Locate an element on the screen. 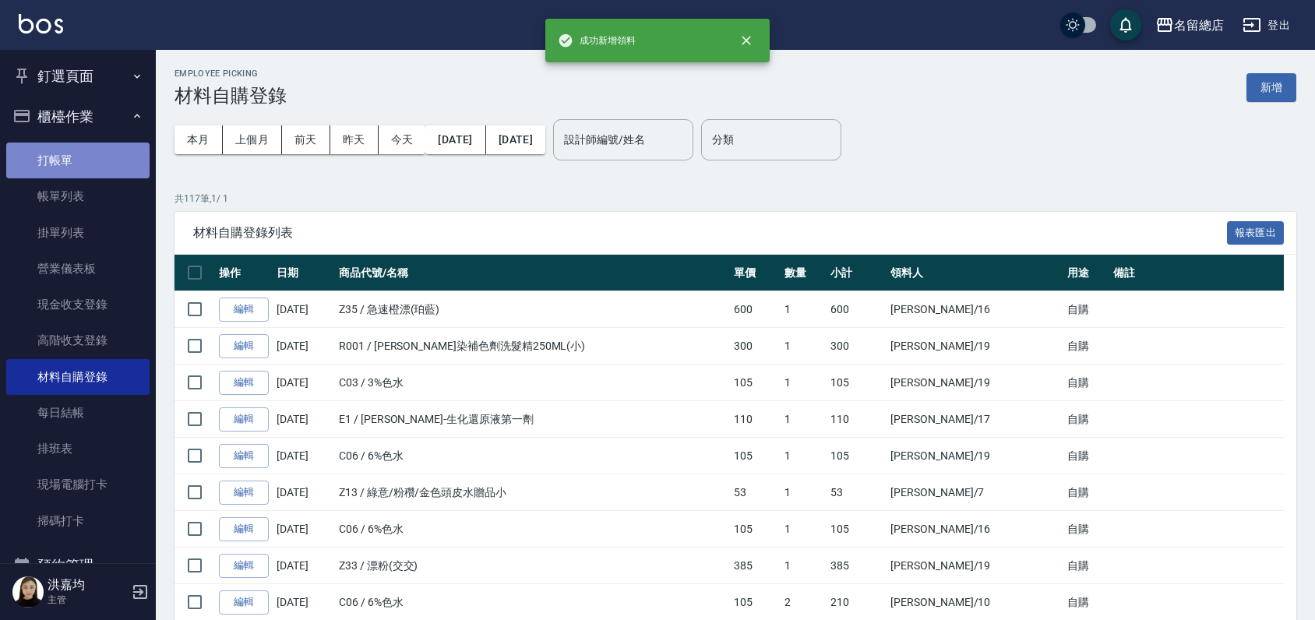 Image resolution: width=1315 pixels, height=620 pixels. button: close is located at coordinates (746, 41).